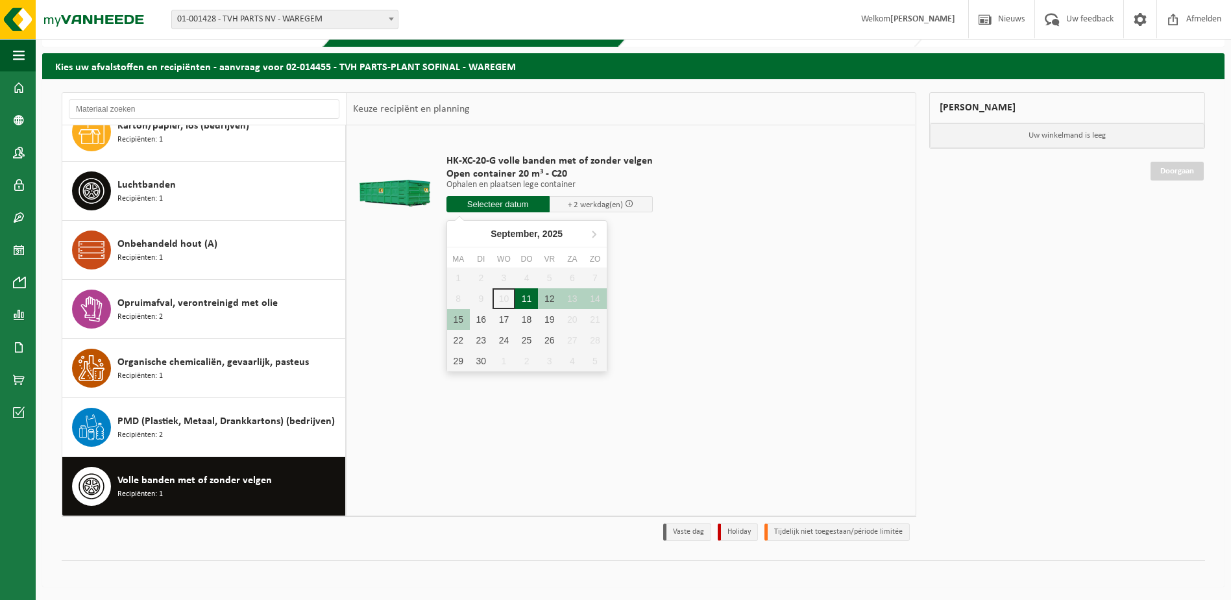 The width and height of the screenshot is (1231, 600). What do you see at coordinates (204, 427) in the screenshot?
I see `button: PMD (Plastiek, Metaal, Drankkartons) (bedrijven) Recipiënten: 2` at bounding box center [204, 427].